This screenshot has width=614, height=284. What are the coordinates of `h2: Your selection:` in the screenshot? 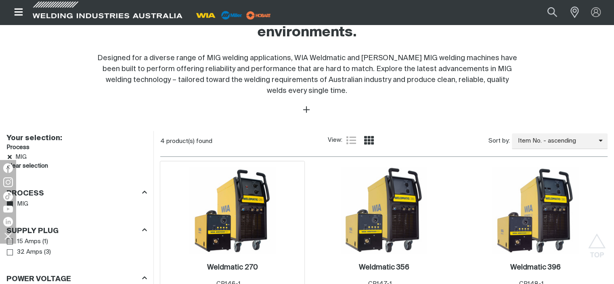 It's located at (75, 138).